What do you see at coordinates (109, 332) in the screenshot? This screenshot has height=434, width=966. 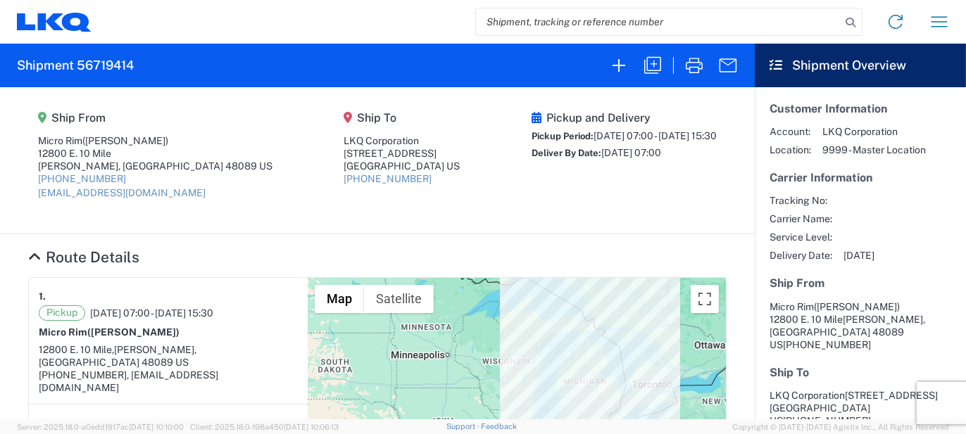 I see `strong: Micro Rim` at bounding box center [109, 332].